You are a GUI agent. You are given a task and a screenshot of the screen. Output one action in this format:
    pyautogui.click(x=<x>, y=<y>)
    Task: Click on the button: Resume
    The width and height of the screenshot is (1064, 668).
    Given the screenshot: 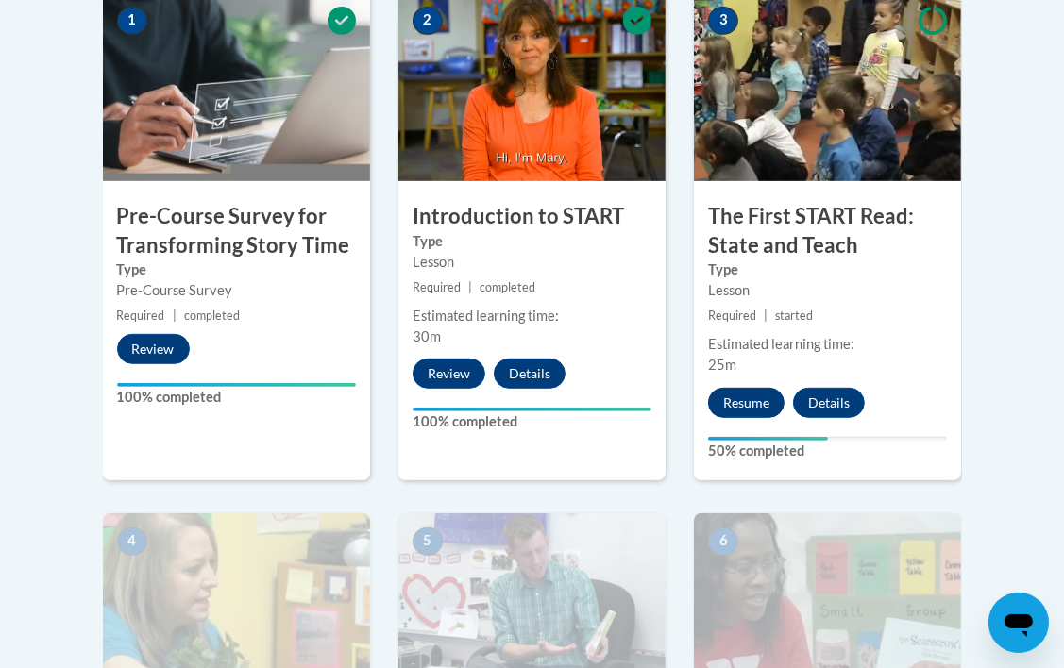 What is the action you would take?
    pyautogui.click(x=746, y=403)
    